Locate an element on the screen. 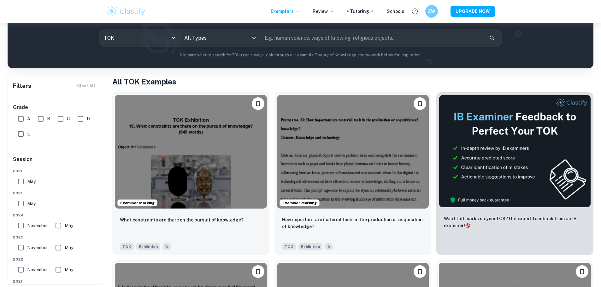 This screenshot has width=601, height=287. img: TOK Exhibition example thumbnail: What constraints are there on the pursui is located at coordinates (191, 152).